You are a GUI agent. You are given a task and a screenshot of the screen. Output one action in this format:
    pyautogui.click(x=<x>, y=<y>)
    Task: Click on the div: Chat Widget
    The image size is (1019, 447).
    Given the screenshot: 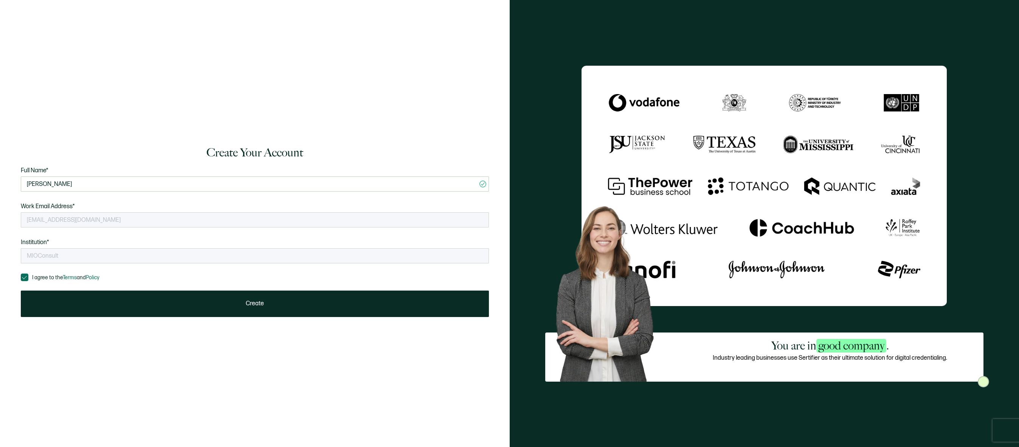 What is the action you would take?
    pyautogui.click(x=1000, y=429)
    